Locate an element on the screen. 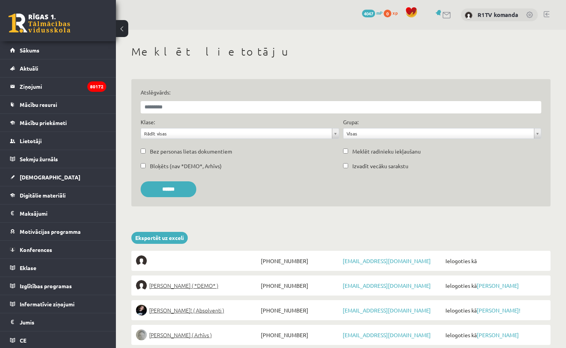 Image resolution: width=566 pixels, height=348 pixels. a: 4047 mP is located at coordinates (372, 13).